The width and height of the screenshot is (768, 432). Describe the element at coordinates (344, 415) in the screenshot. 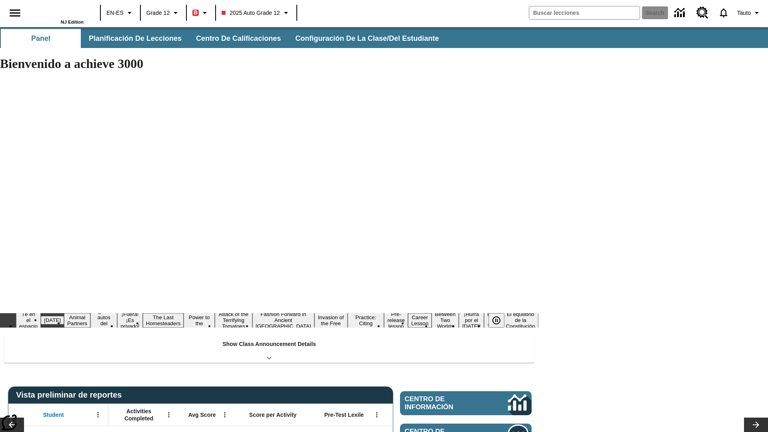

I see `span: Pre-Test Lexile` at that location.